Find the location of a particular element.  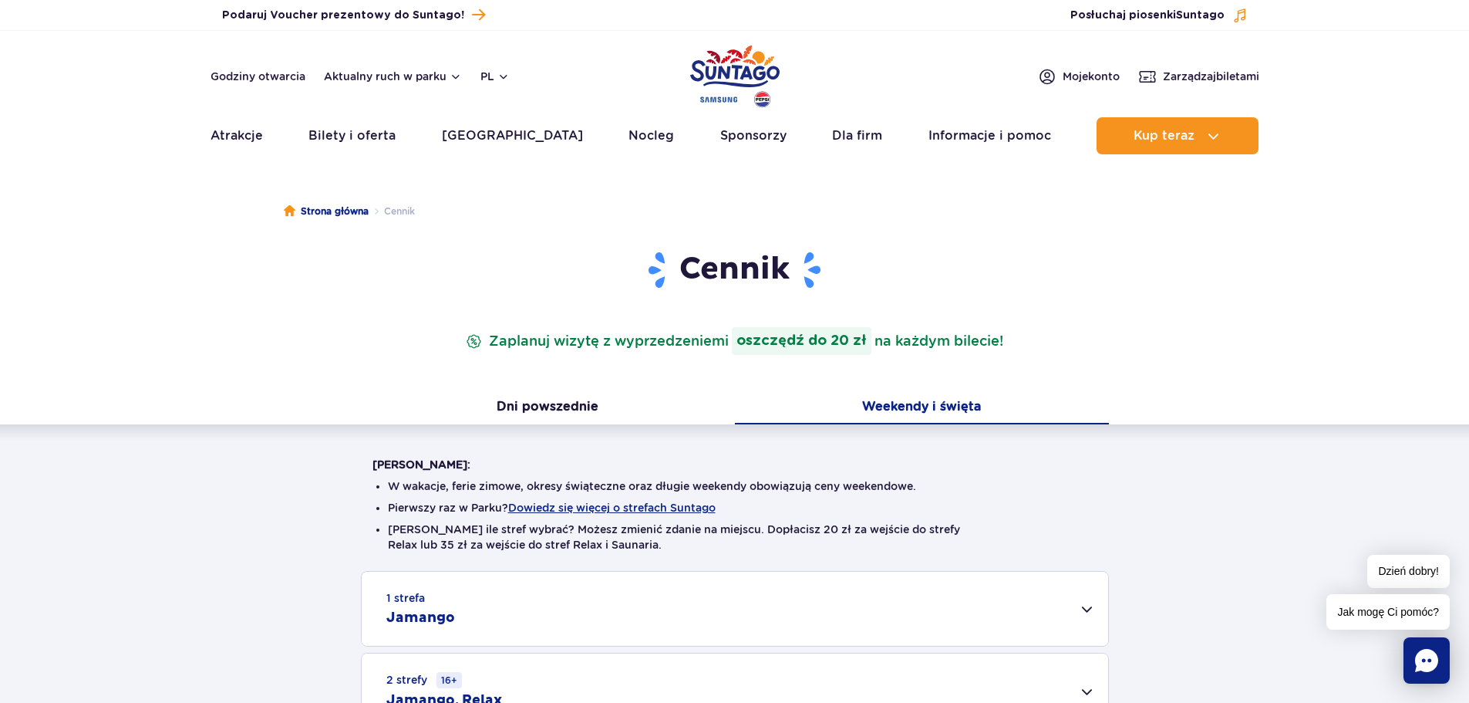

p: Zaplanuj wizytę z wyprzedzeniem na każdym bilecie! is located at coordinates (734, 341).